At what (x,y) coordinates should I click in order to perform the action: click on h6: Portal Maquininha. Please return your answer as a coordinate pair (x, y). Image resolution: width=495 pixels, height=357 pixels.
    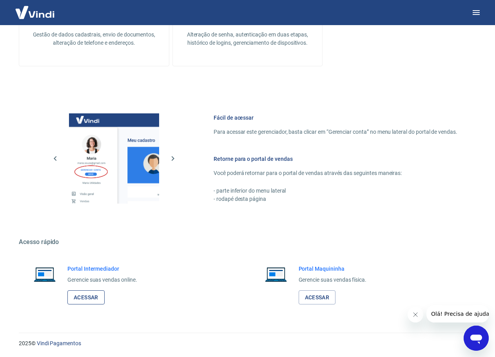
    Looking at the image, I should click on (333, 268).